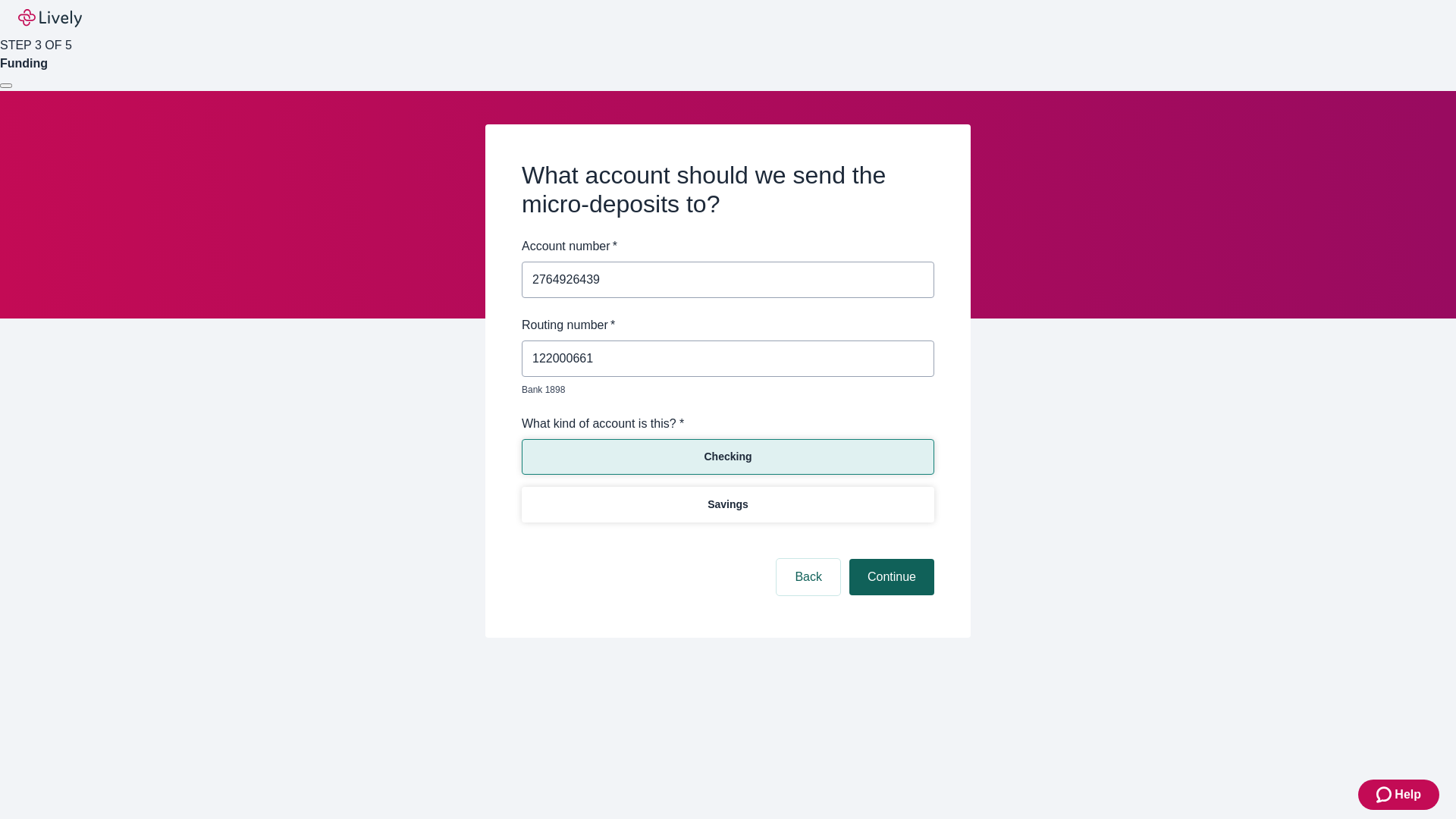  I want to click on h2: What account should we send the micro-deposits to?, so click(728, 189).